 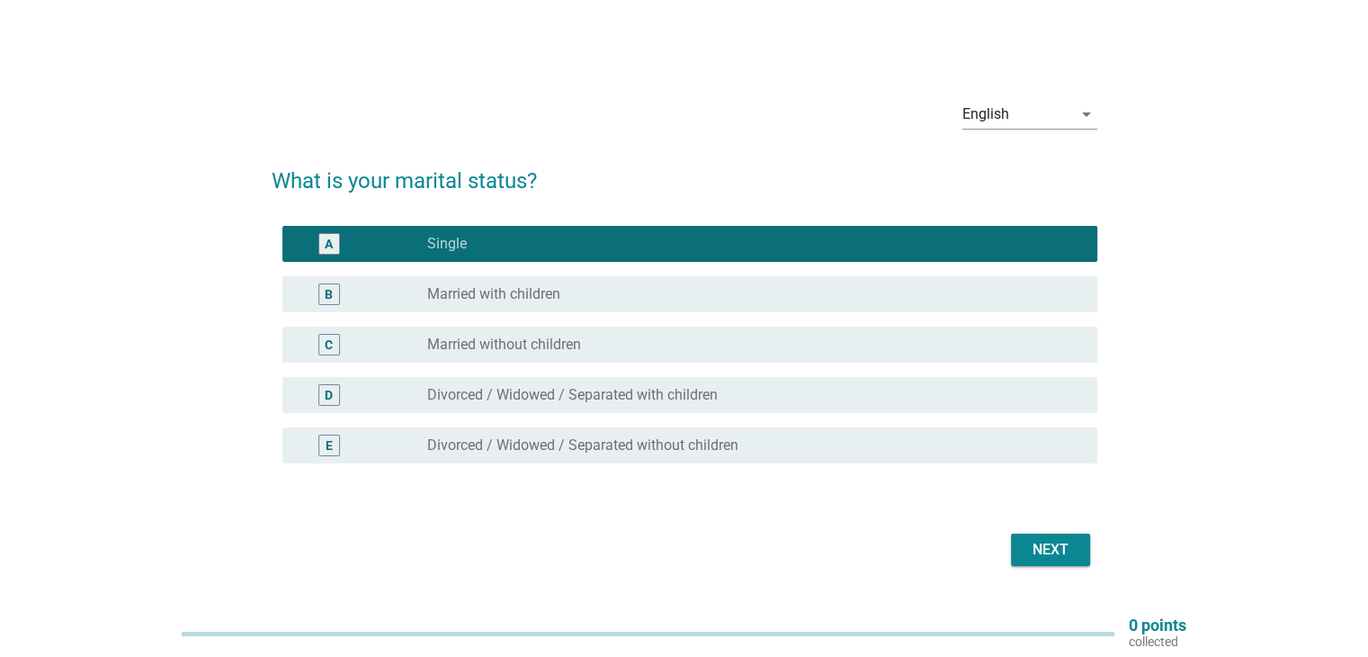 I want to click on div: Next, so click(x=1051, y=550).